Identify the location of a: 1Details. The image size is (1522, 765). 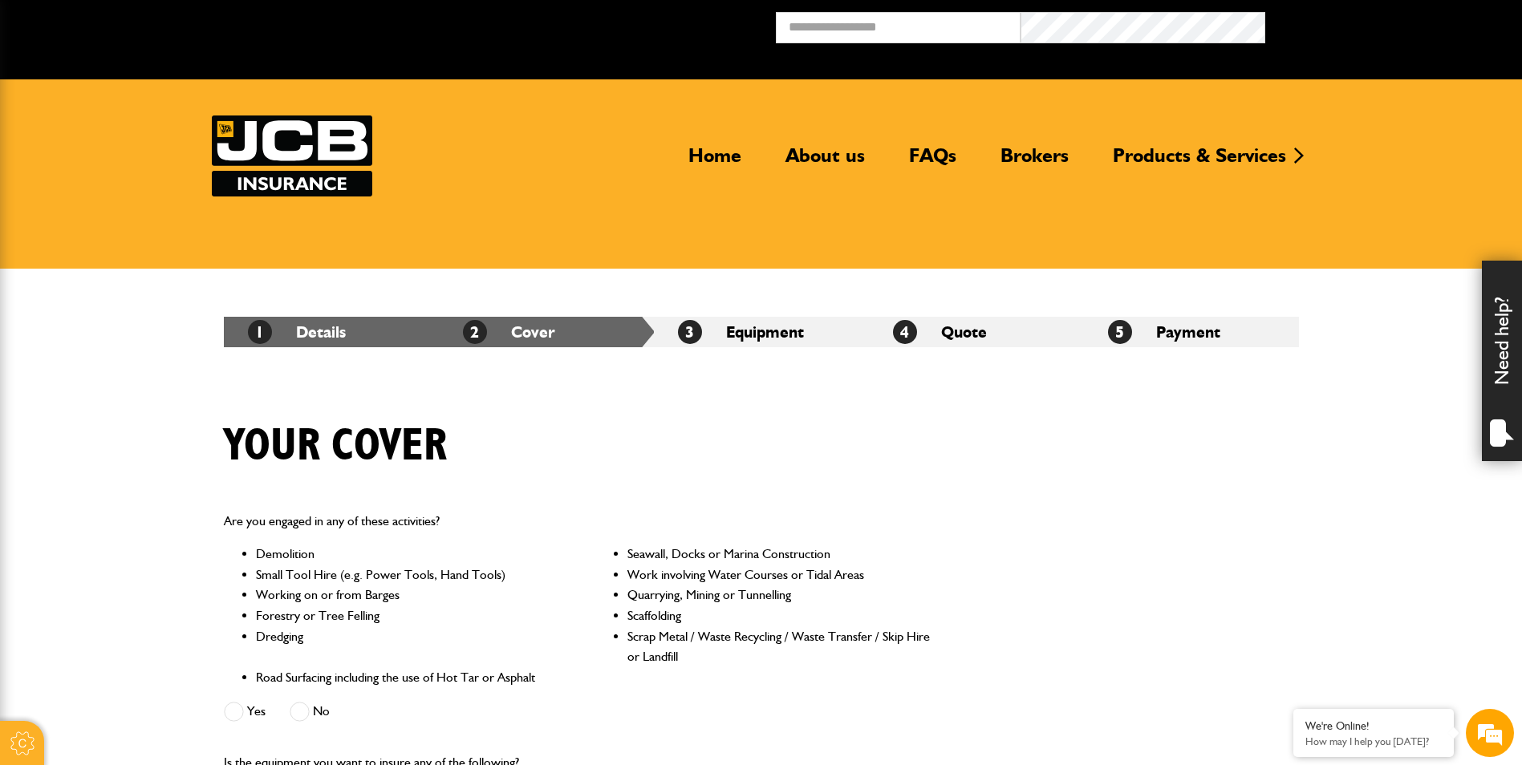
(297, 332).